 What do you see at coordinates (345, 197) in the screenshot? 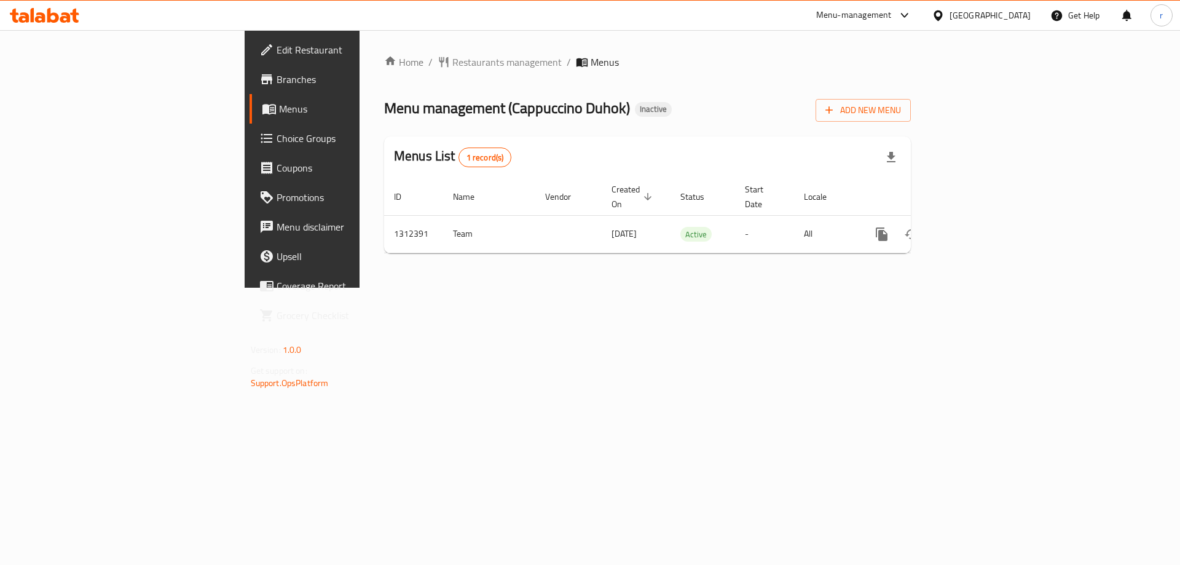
I see `a: Promotions` at bounding box center [345, 197].